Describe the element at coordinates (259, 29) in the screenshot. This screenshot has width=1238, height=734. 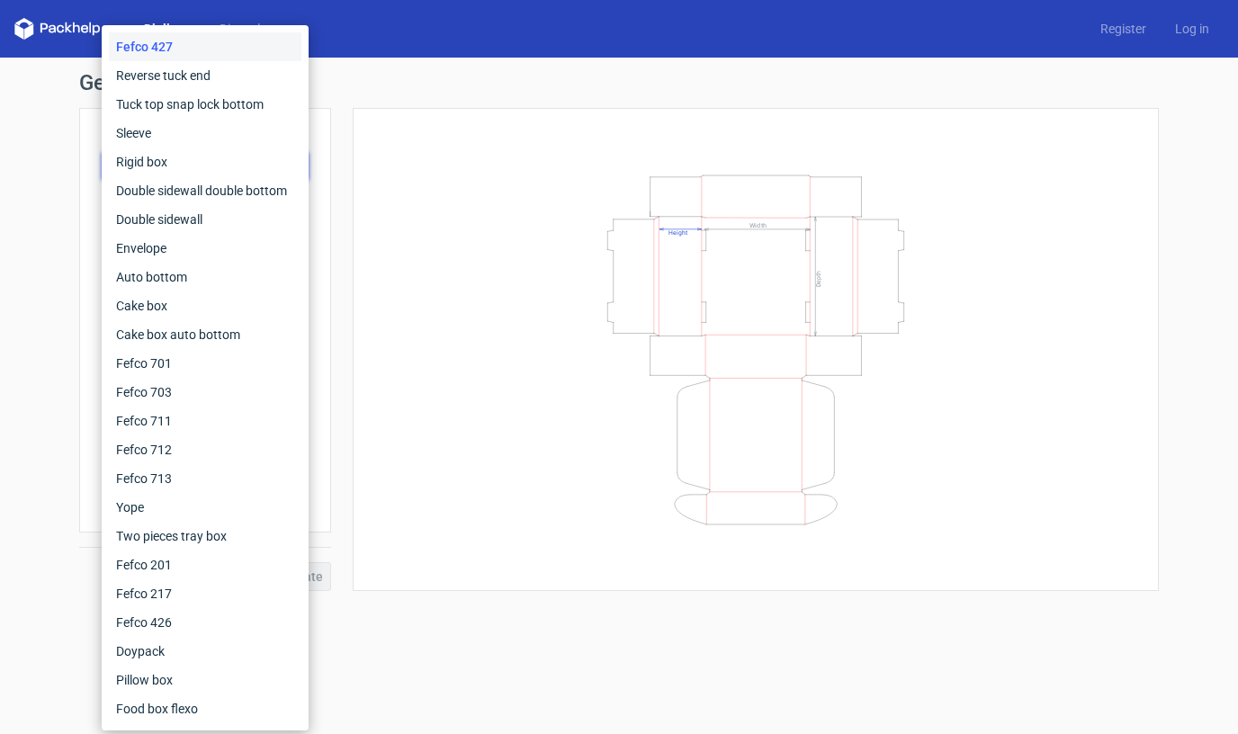
I see `a: Diecut layouts` at that location.